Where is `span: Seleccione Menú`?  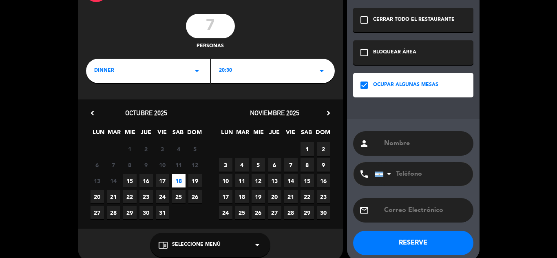
span: Seleccione Menú is located at coordinates (196, 245).